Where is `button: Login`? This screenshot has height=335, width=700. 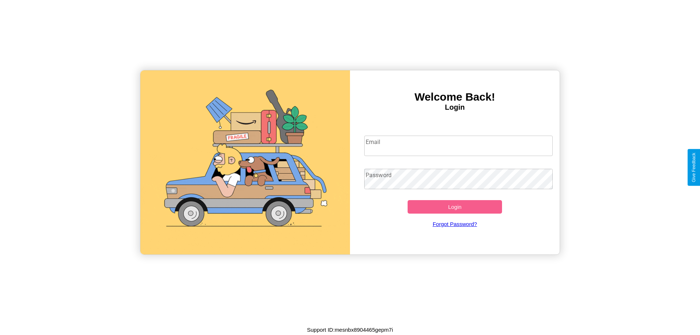 button: Login is located at coordinates (455, 207).